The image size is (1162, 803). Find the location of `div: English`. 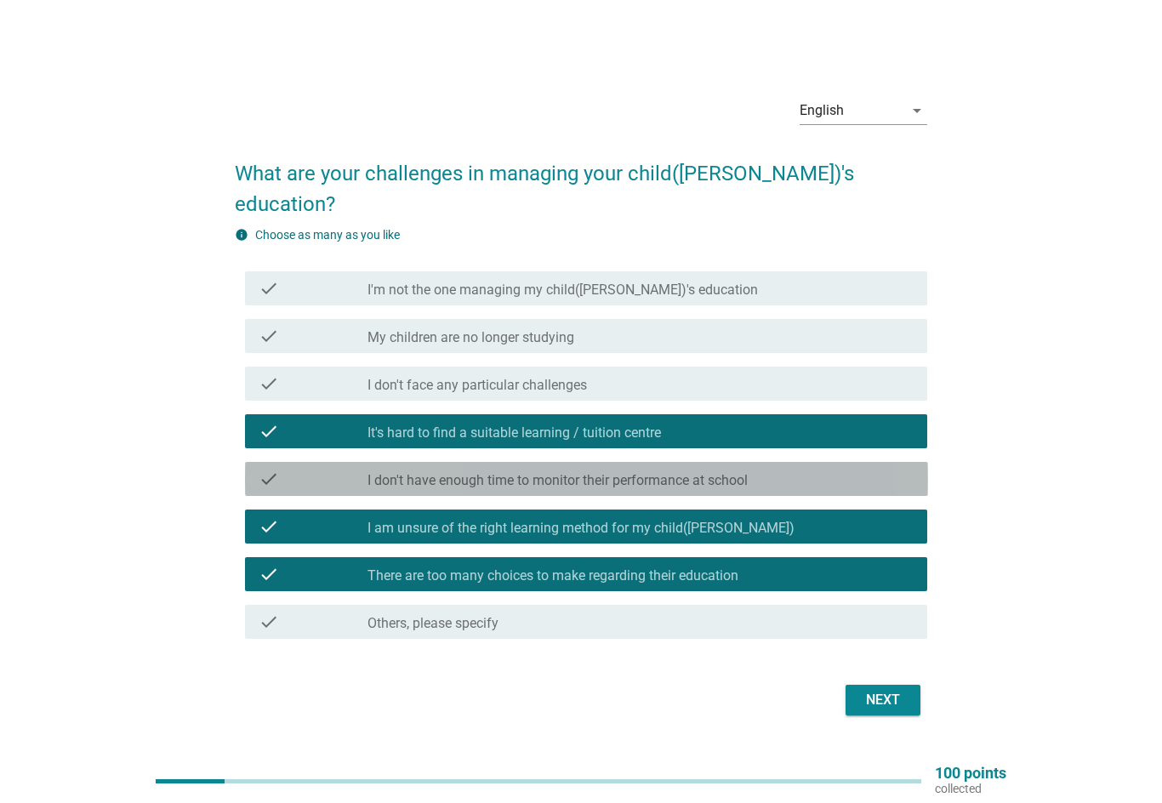

div: English is located at coordinates (822, 111).